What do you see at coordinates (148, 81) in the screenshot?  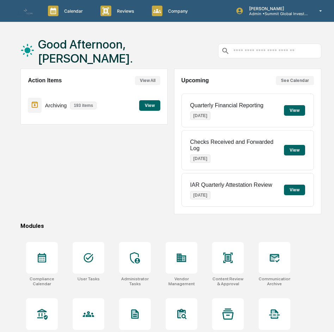 I see `a: View All` at bounding box center [148, 81].